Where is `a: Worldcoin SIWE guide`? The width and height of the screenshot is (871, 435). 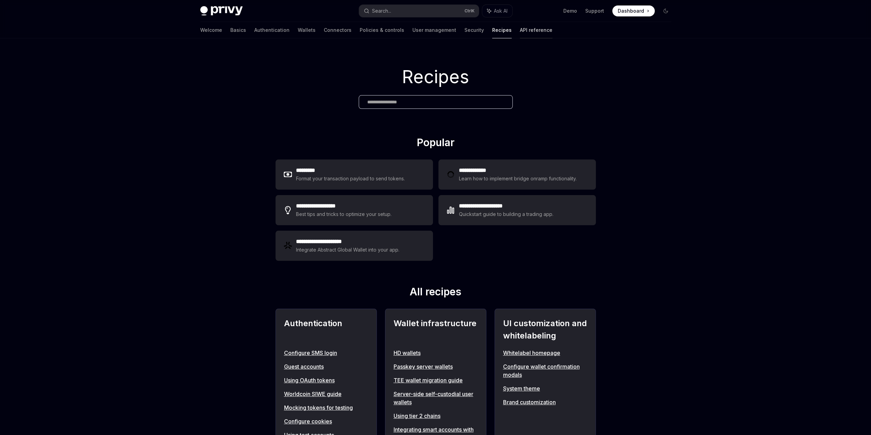
a: Worldcoin SIWE guide is located at coordinates (326, 394).